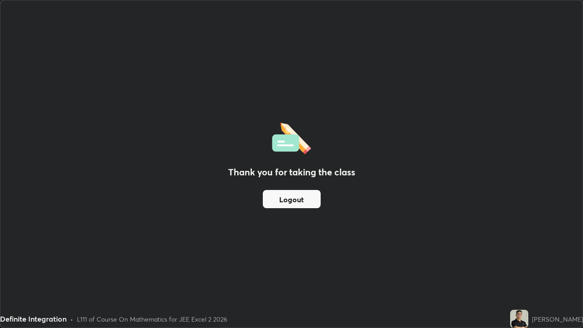 The width and height of the screenshot is (583, 328). Describe the element at coordinates (292, 137) in the screenshot. I see `img: offlineFeedback.1438e8b3.svg` at that location.